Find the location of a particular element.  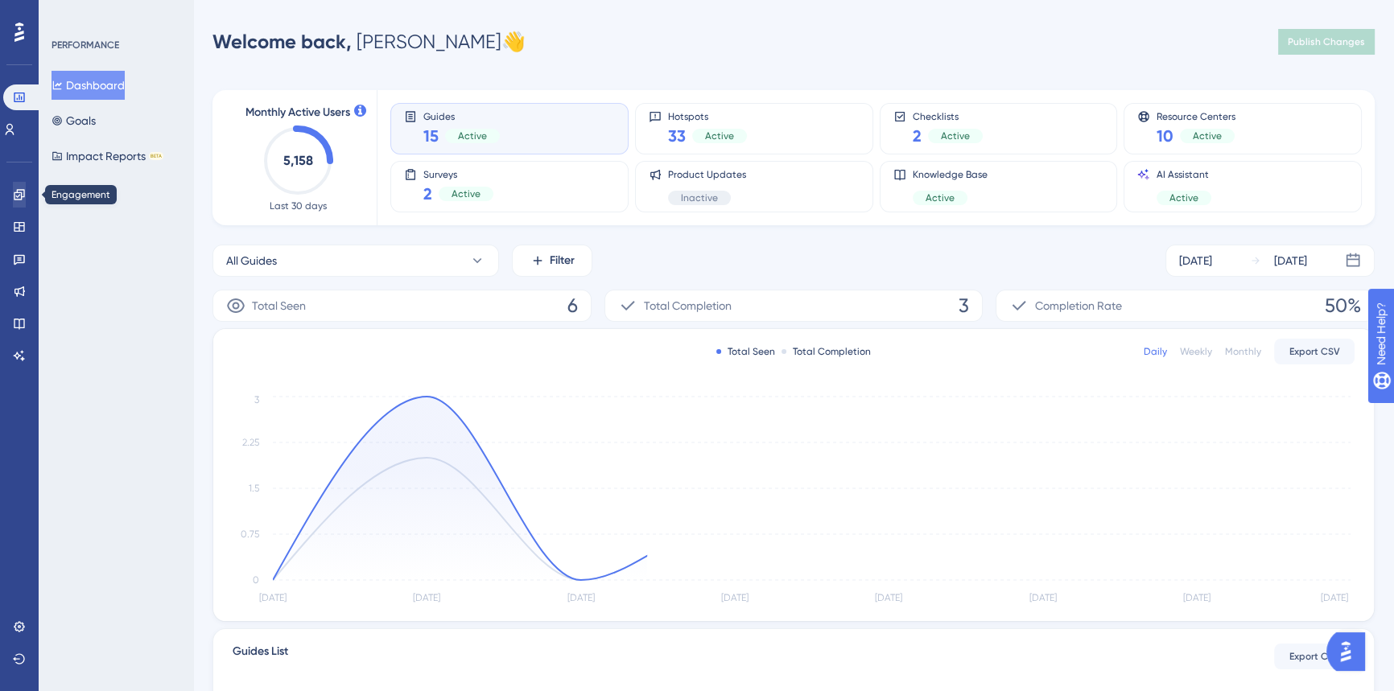

button: Filter is located at coordinates (552, 261).